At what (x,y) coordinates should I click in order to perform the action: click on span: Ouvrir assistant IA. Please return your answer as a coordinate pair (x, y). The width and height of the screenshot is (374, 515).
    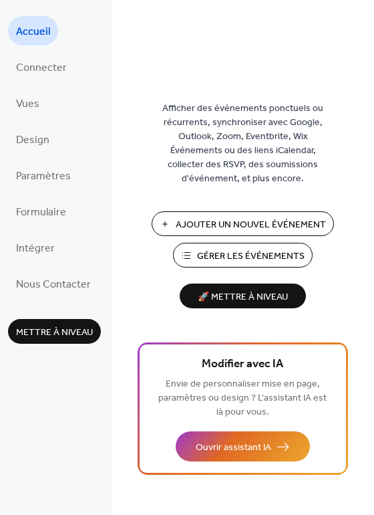
    Looking at the image, I should click on (233, 447).